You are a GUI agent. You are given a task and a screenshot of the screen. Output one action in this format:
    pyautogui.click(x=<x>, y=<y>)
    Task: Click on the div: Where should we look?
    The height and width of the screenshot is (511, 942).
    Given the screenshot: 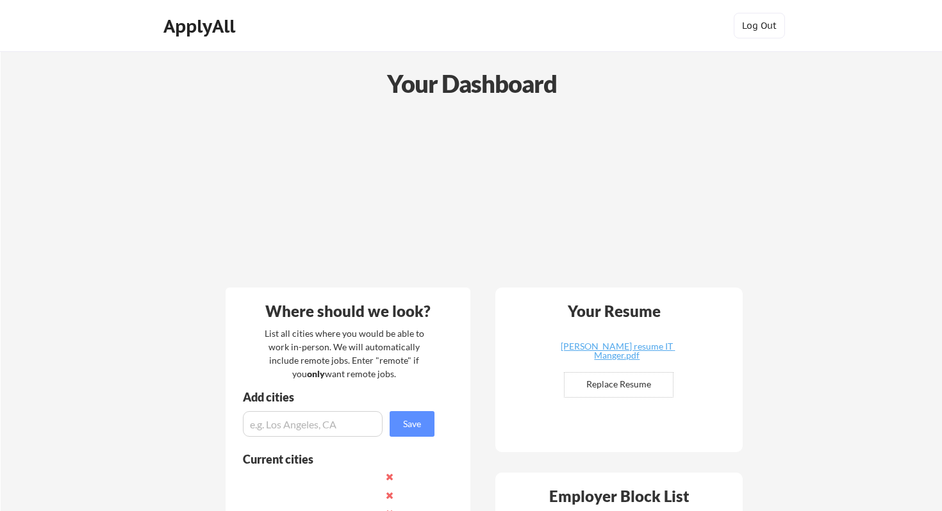 What is the action you would take?
    pyautogui.click(x=348, y=311)
    